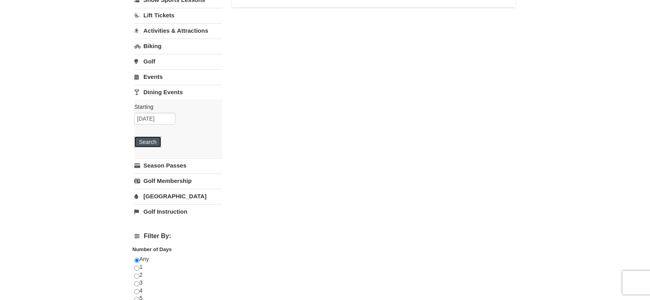 The height and width of the screenshot is (300, 650). Describe the element at coordinates (175, 107) in the screenshot. I see `label: Starting` at that location.